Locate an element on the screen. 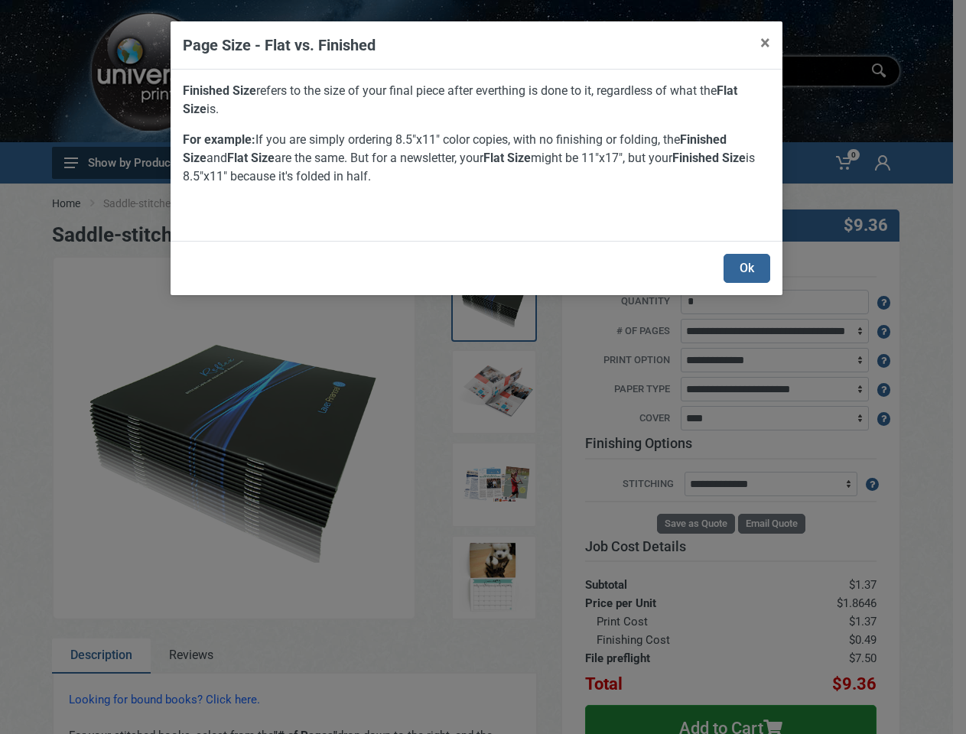 The height and width of the screenshot is (734, 966). p: If you are simply ordering 8.5"x11" color copies, with no finishing or folding, the and are the s... is located at coordinates (476, 158).